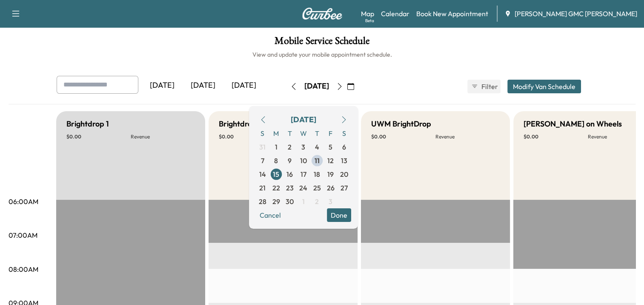  I want to click on span: F, so click(331, 133).